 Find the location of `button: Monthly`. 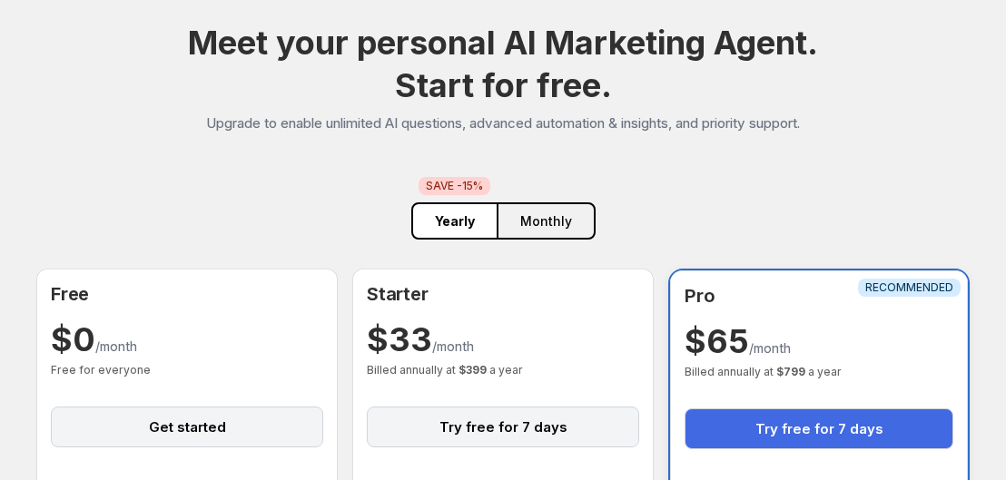

button: Monthly is located at coordinates (547, 221).